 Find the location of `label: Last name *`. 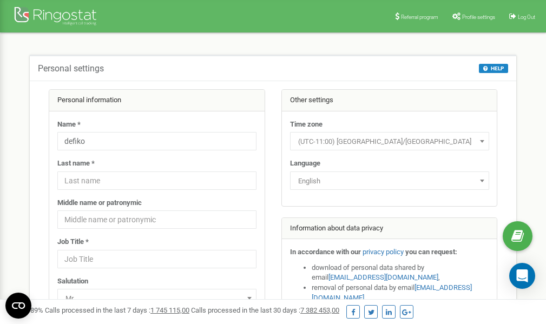

label: Last name * is located at coordinates (76, 164).